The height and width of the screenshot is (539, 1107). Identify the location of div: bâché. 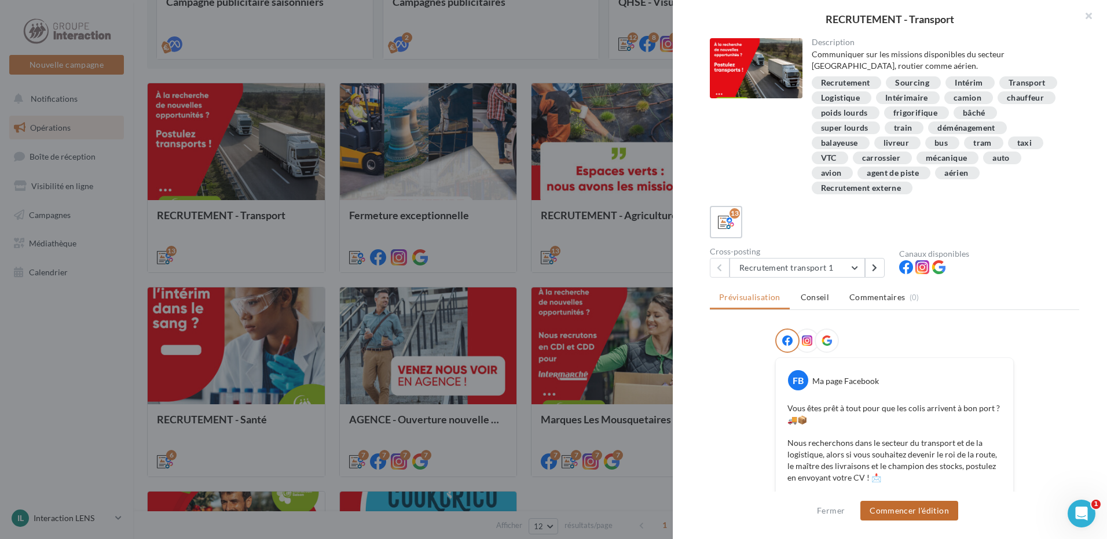
(974, 113).